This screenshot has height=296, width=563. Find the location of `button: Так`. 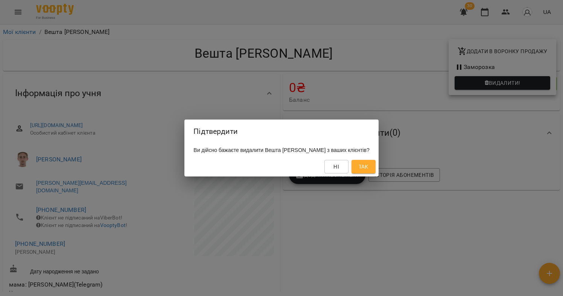

button: Так is located at coordinates (364, 166).